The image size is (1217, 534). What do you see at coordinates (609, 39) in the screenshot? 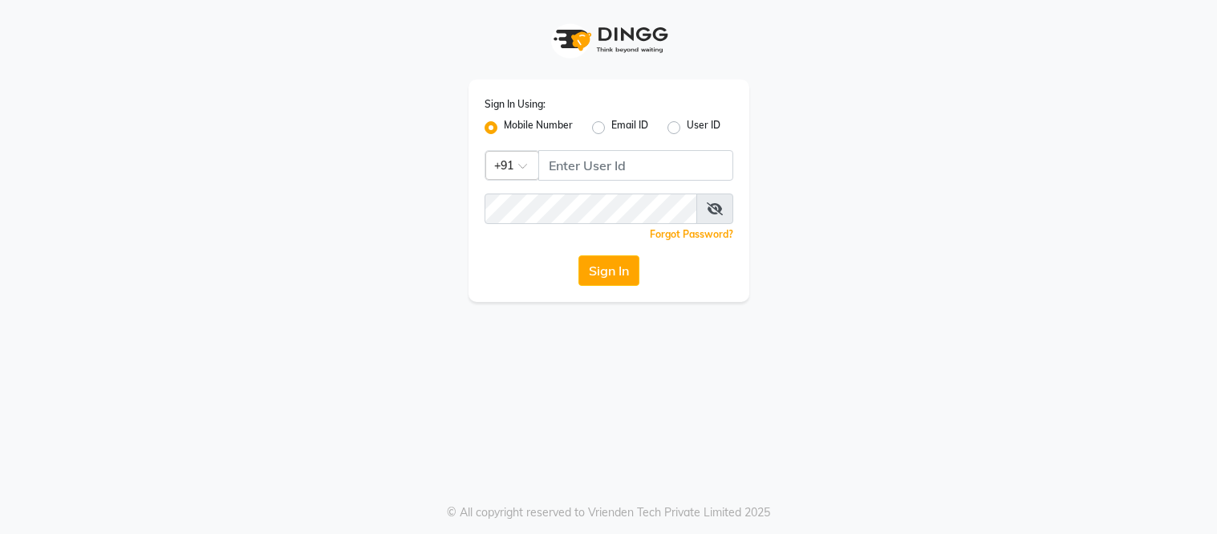
I see `img: logo1.svg` at bounding box center [609, 39].